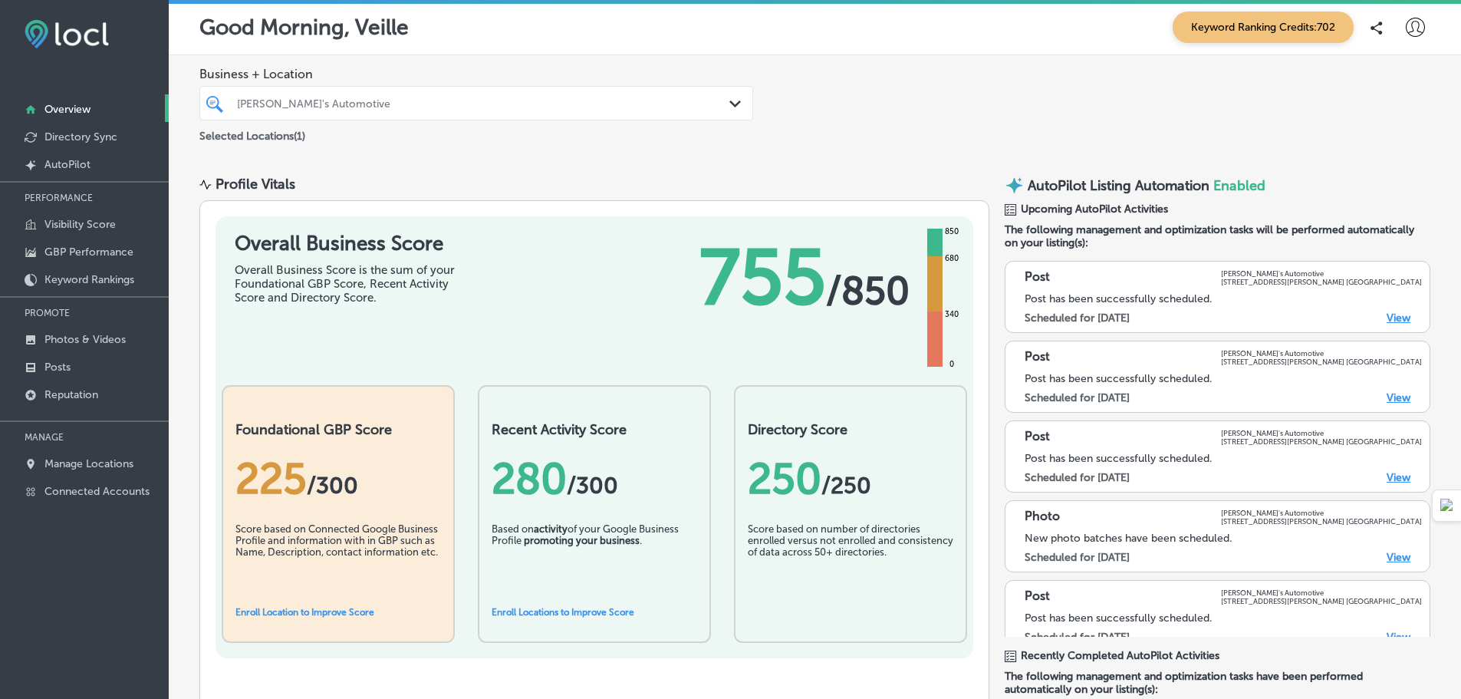 Image resolution: width=1461 pixels, height=699 pixels. Describe the element at coordinates (762, 278) in the screenshot. I see `span: 755` at that location.